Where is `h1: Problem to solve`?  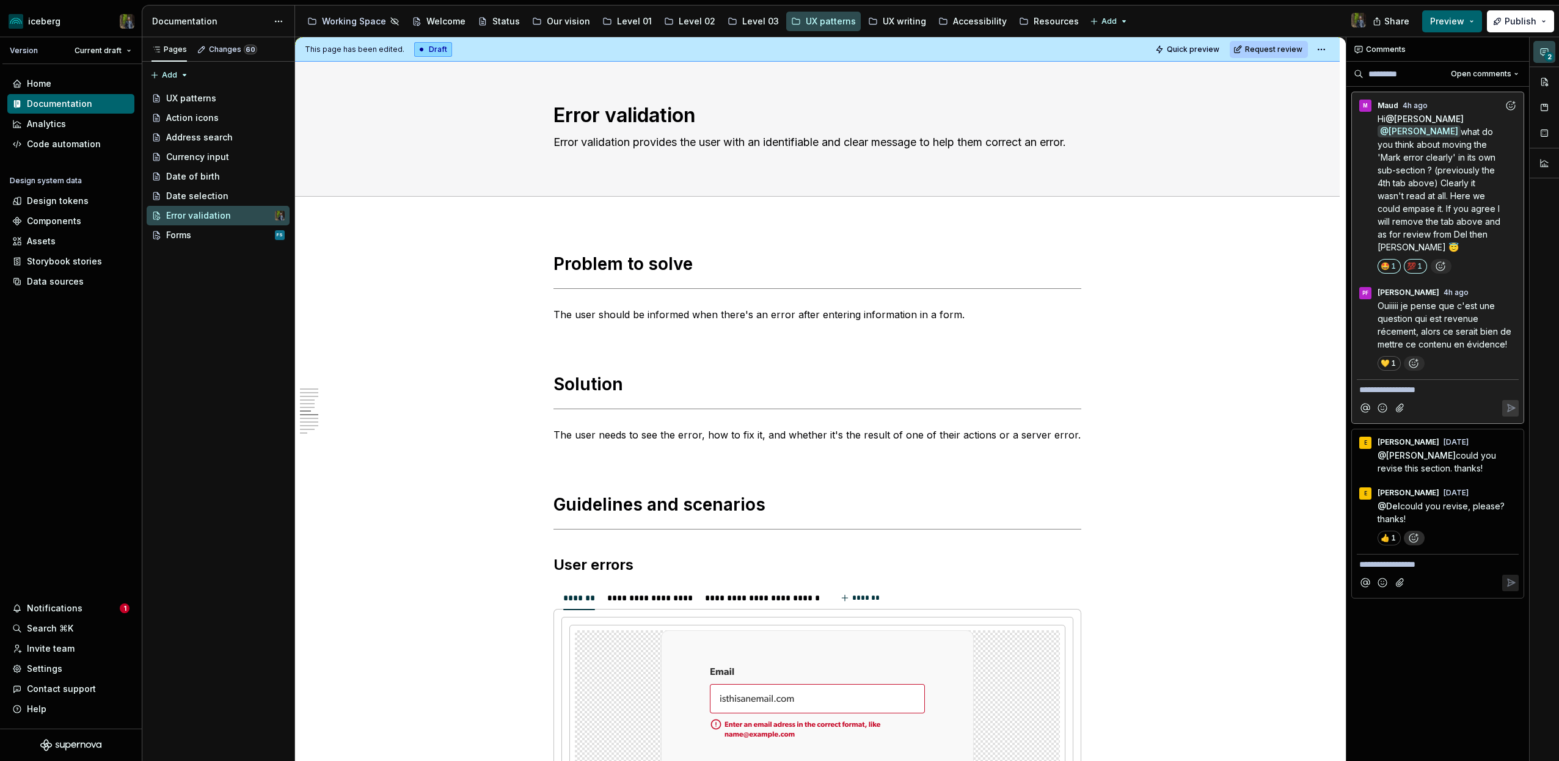
h1: Problem to solve is located at coordinates (817, 264).